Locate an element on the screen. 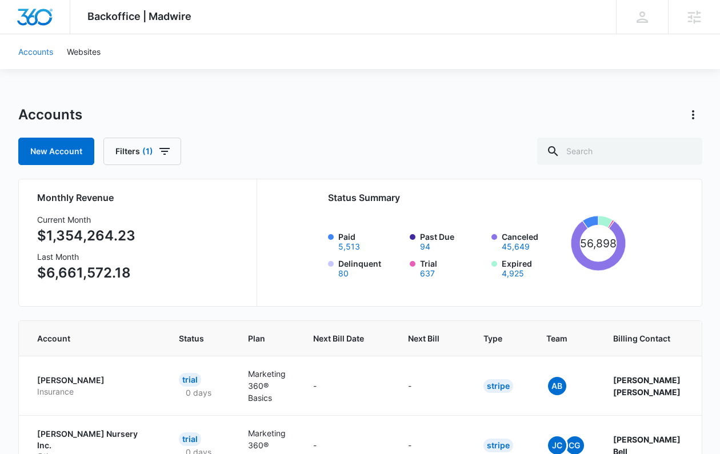 Image resolution: width=720 pixels, height=454 pixels. label: Delinquent is located at coordinates (370, 267).